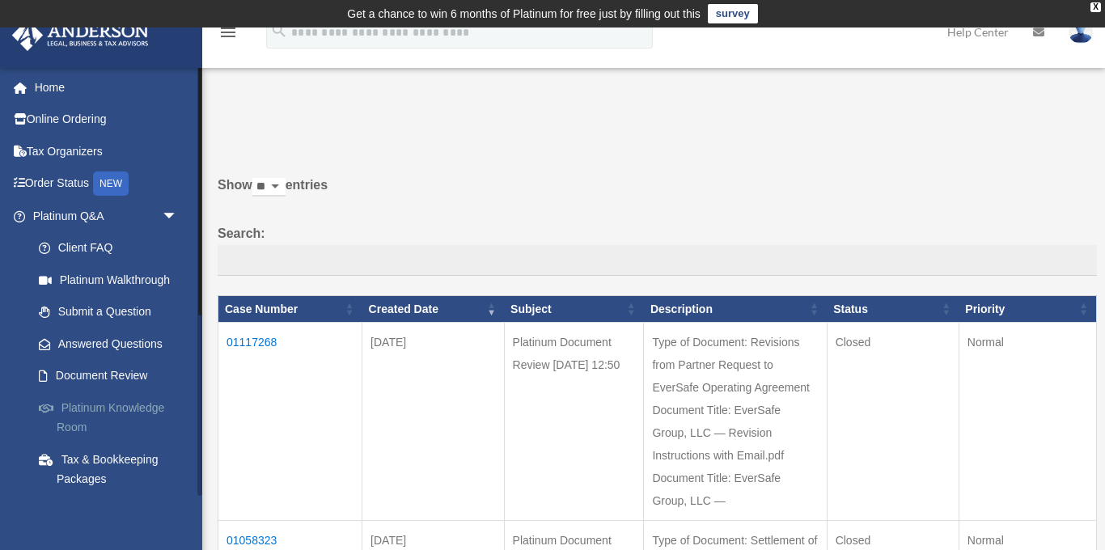  I want to click on a: Online Ordering, so click(107, 120).